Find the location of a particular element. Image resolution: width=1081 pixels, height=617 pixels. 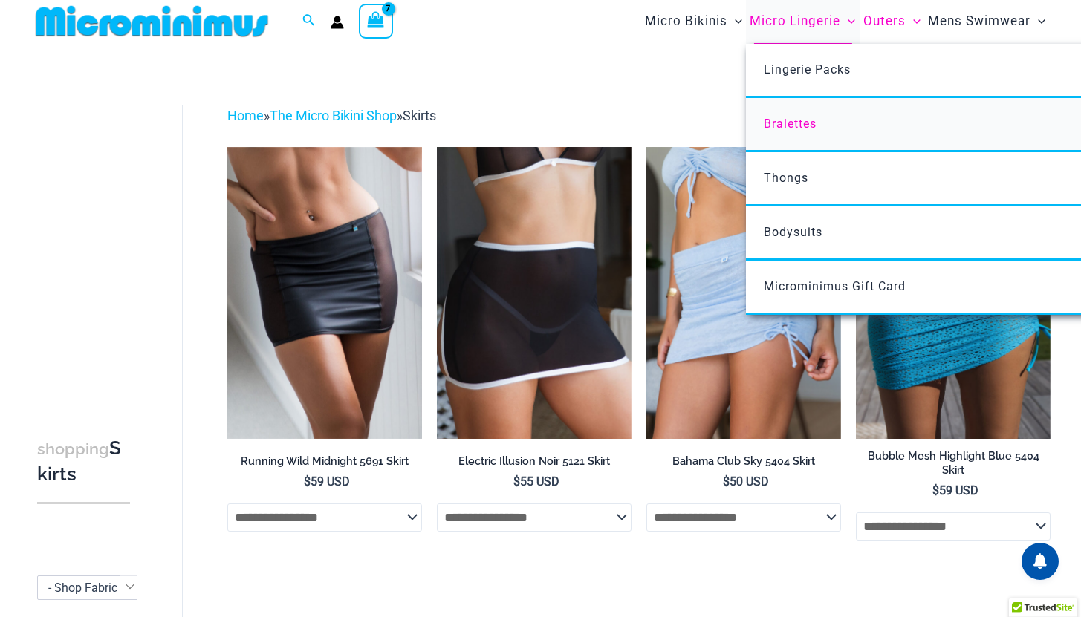

span: Mens Swimwear is located at coordinates (979, 21).